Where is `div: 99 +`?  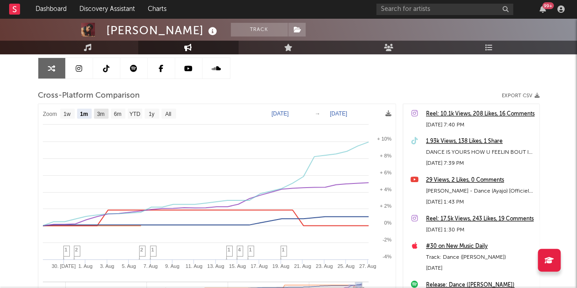
div: 99 + is located at coordinates (548, 5).